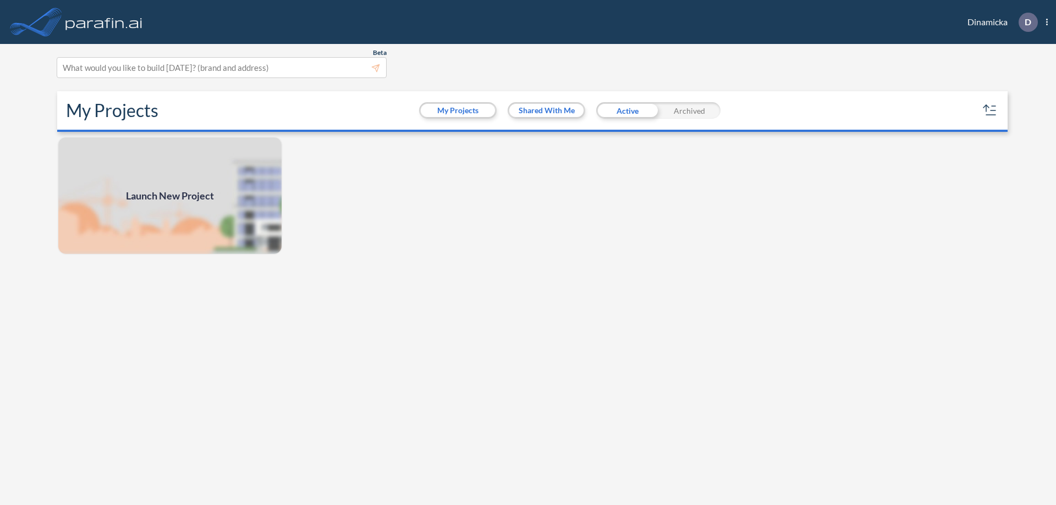 The width and height of the screenshot is (1056, 505). I want to click on img: add, so click(170, 196).